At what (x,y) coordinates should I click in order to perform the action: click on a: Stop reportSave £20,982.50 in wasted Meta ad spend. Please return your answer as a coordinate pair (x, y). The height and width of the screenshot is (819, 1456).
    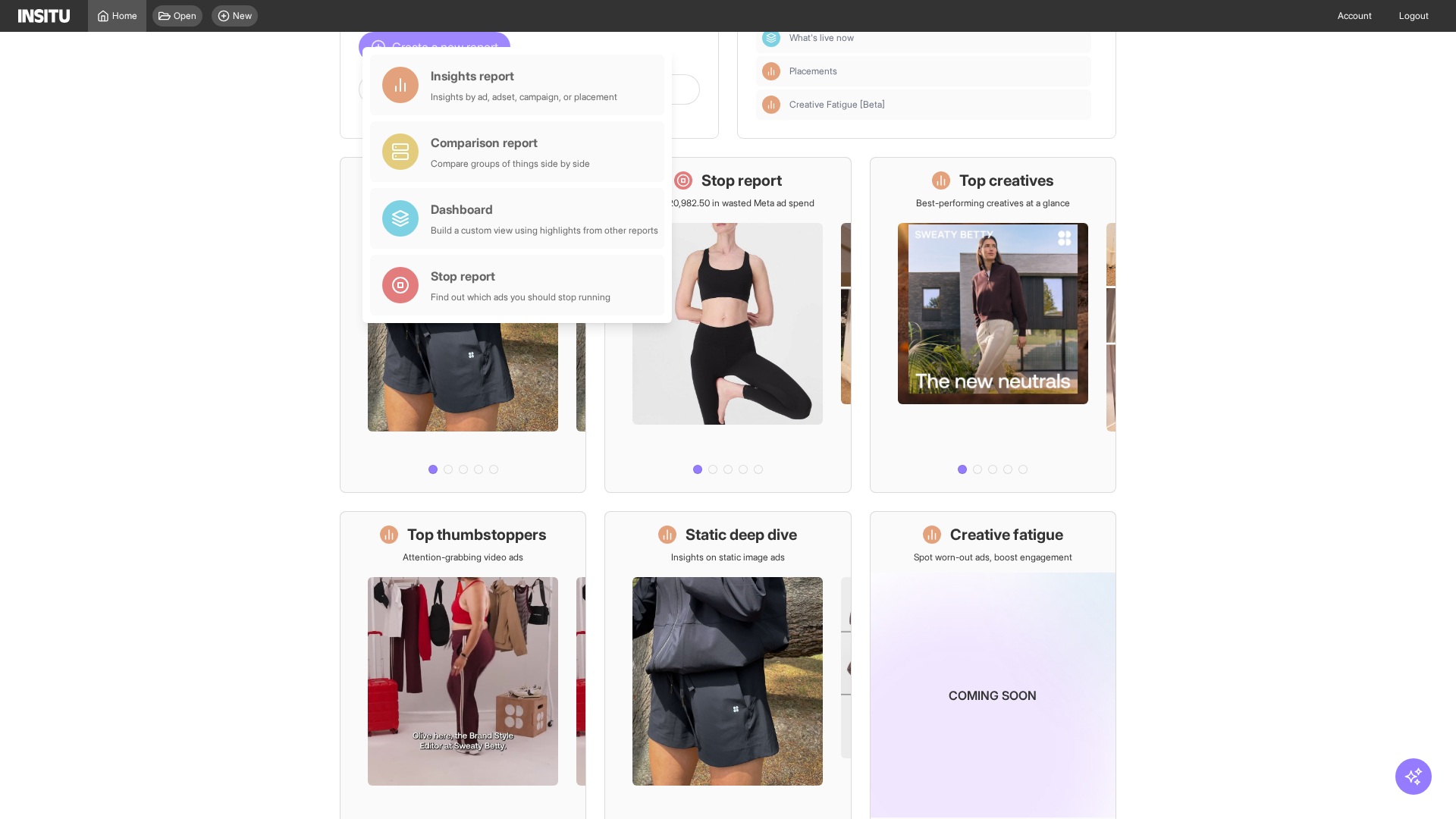
    Looking at the image, I should click on (727, 325).